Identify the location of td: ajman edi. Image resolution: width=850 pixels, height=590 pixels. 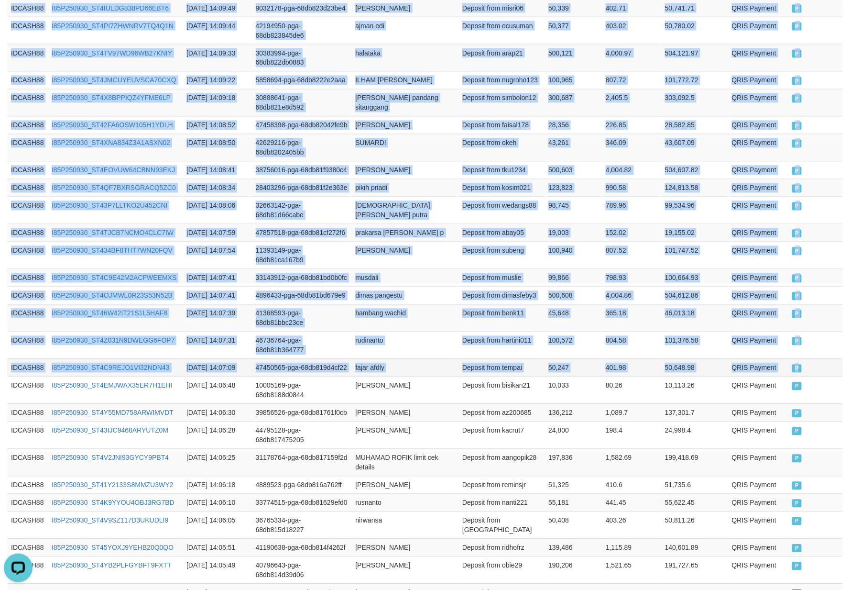
(405, 30).